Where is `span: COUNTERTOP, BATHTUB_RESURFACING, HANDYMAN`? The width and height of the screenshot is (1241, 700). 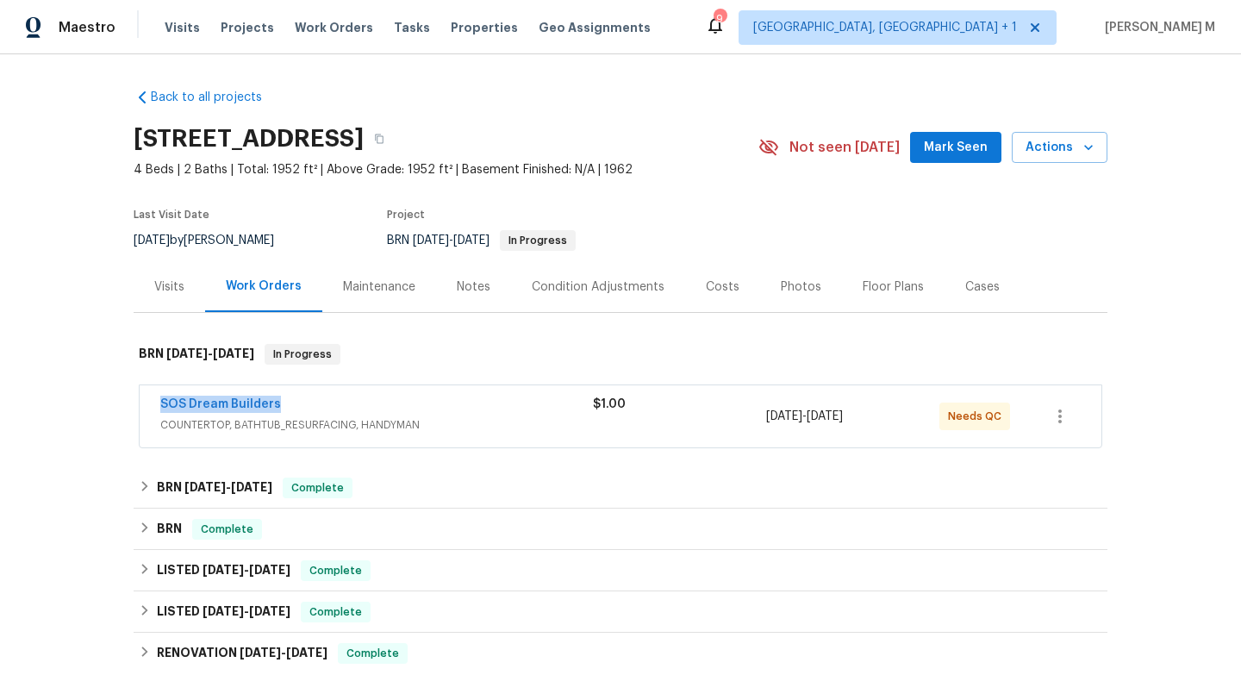 span: COUNTERTOP, BATHTUB_RESURFACING, HANDYMAN is located at coordinates (376, 425).